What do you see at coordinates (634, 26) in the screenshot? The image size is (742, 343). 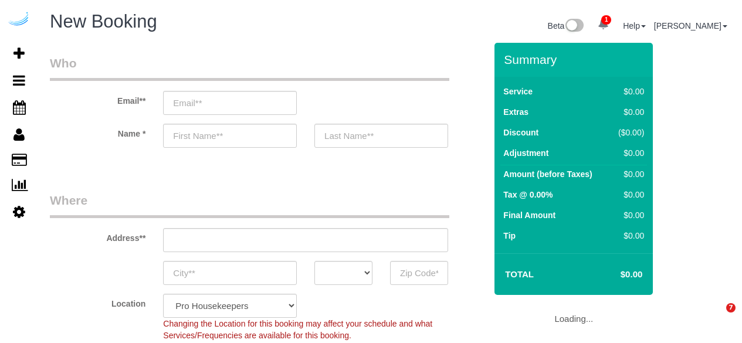 I see `a: Help` at bounding box center [634, 26].